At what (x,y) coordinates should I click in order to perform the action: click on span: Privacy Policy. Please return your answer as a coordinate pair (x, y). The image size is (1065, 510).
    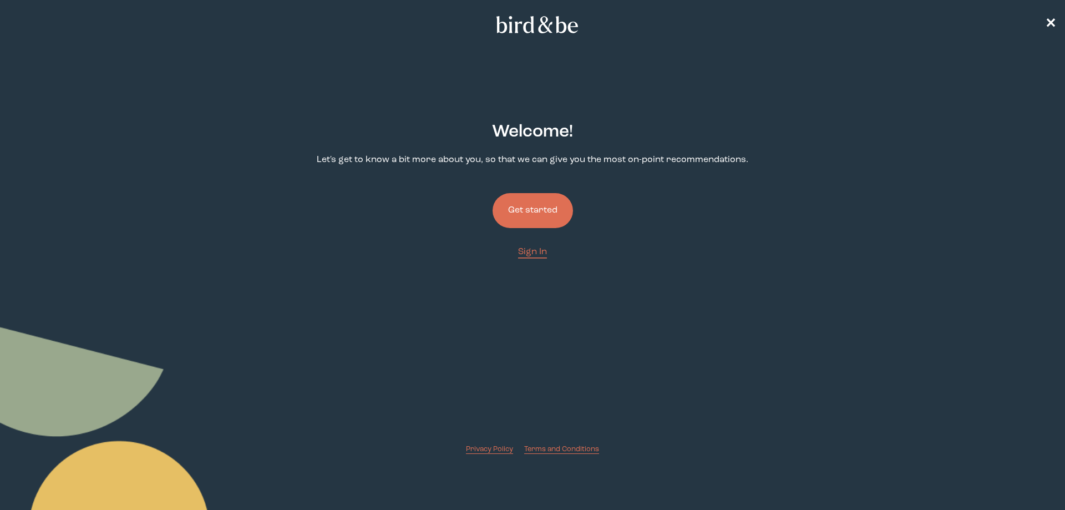
    Looking at the image, I should click on (489, 449).